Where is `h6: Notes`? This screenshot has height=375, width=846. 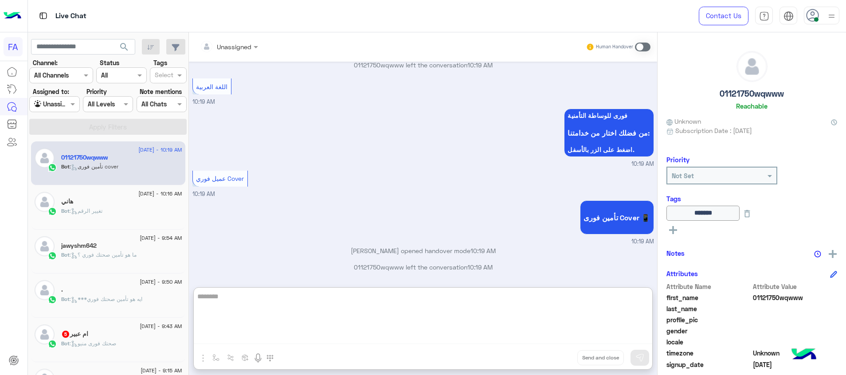 h6: Notes is located at coordinates (675, 253).